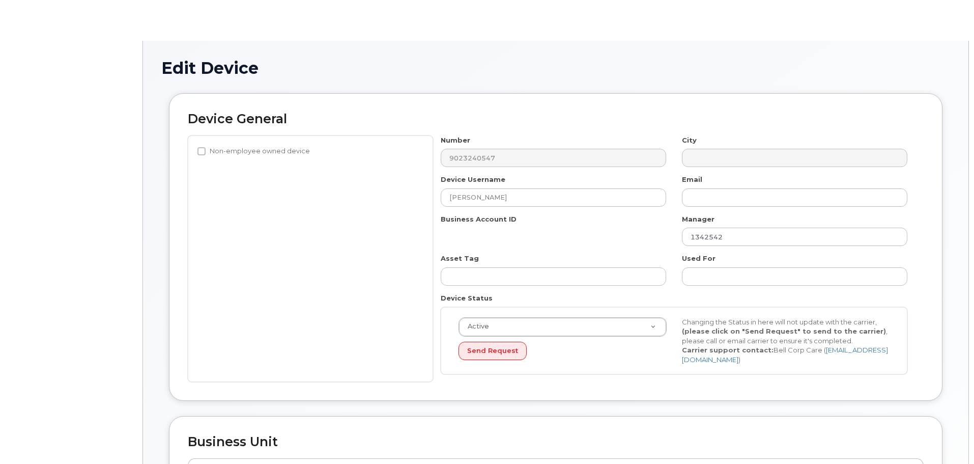 This screenshot has height=464, width=974. Describe the element at coordinates (692, 179) in the screenshot. I see `label: Email` at that location.